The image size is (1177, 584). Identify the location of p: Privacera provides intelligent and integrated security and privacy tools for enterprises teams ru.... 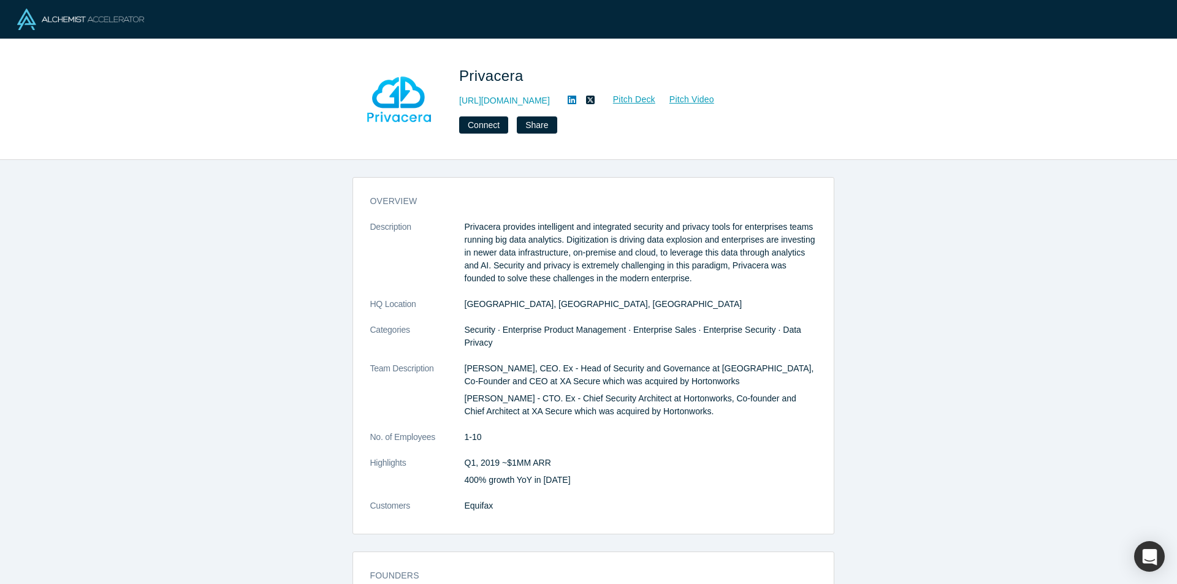
(641, 253).